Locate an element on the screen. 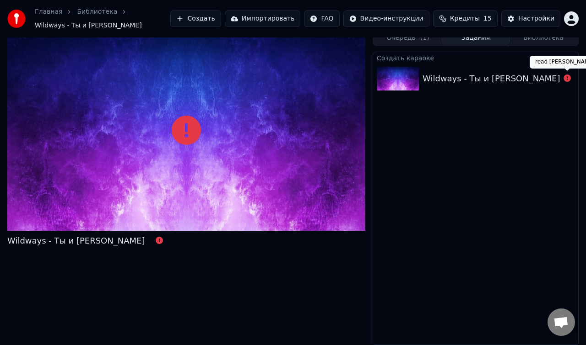 The image size is (586, 345). a: Библиотека is located at coordinates (97, 12).